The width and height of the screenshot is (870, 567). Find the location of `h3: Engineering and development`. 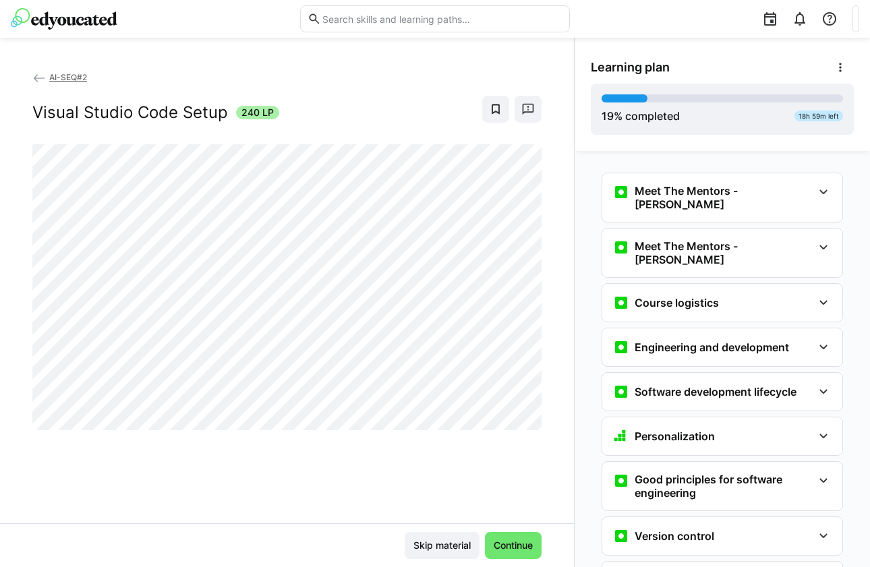

h3: Engineering and development is located at coordinates (711, 347).